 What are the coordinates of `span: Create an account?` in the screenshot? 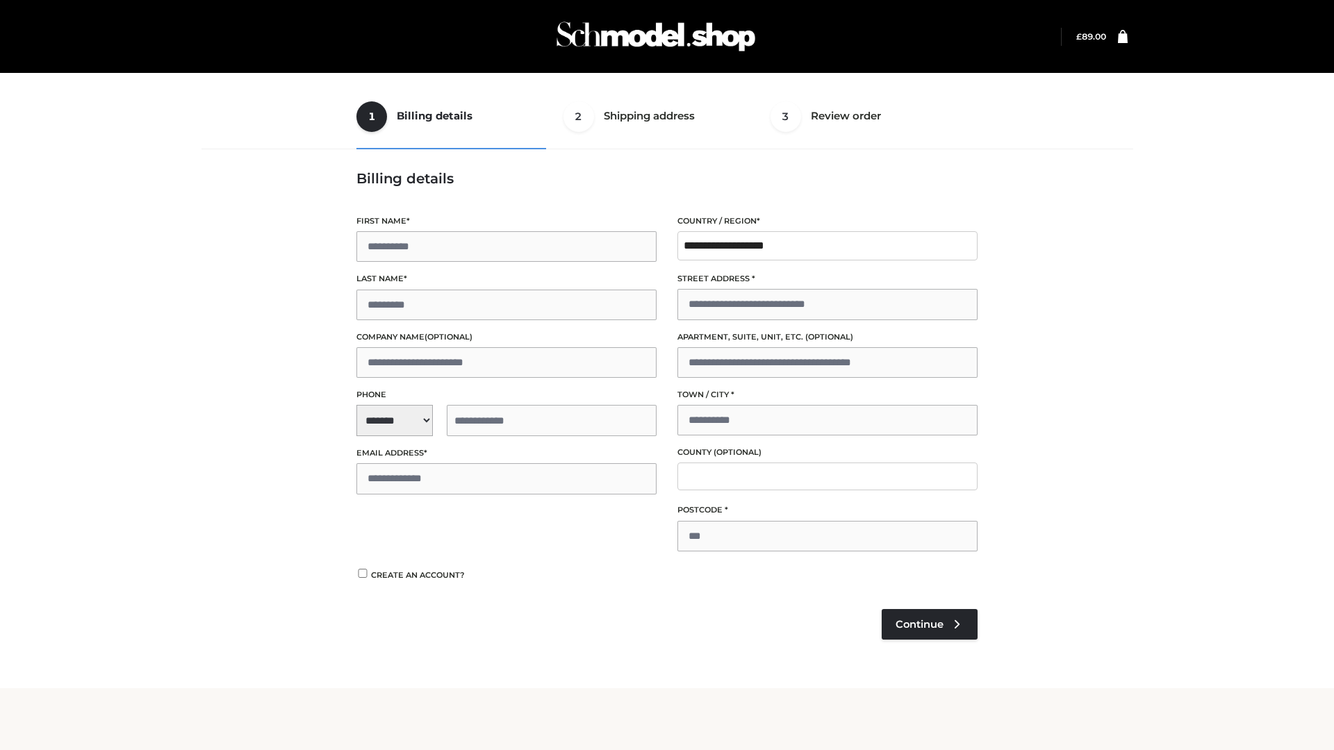 It's located at (418, 575).